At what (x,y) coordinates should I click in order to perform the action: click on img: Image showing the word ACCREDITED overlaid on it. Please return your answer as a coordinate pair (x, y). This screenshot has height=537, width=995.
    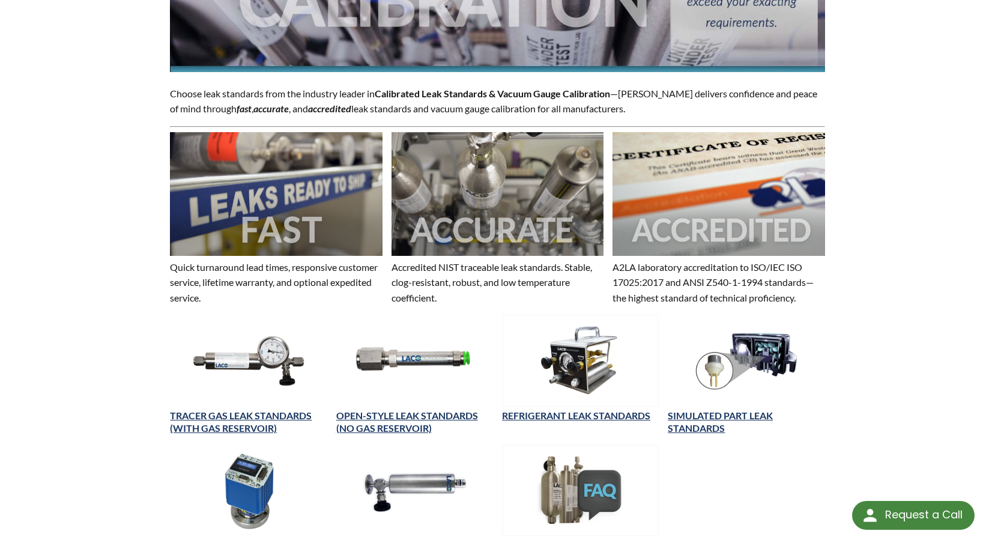
    Looking at the image, I should click on (718, 194).